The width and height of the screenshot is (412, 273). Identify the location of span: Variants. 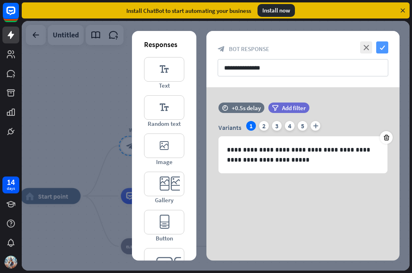
(230, 127).